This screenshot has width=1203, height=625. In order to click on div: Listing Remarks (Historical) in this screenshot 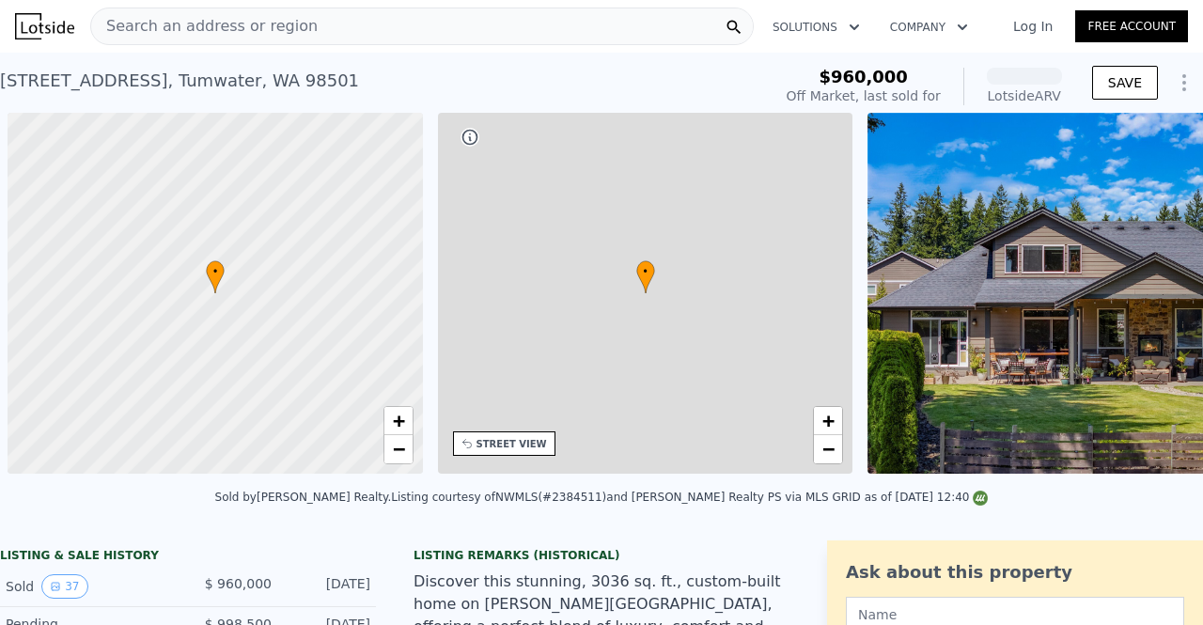, I will do `click(601, 555)`.